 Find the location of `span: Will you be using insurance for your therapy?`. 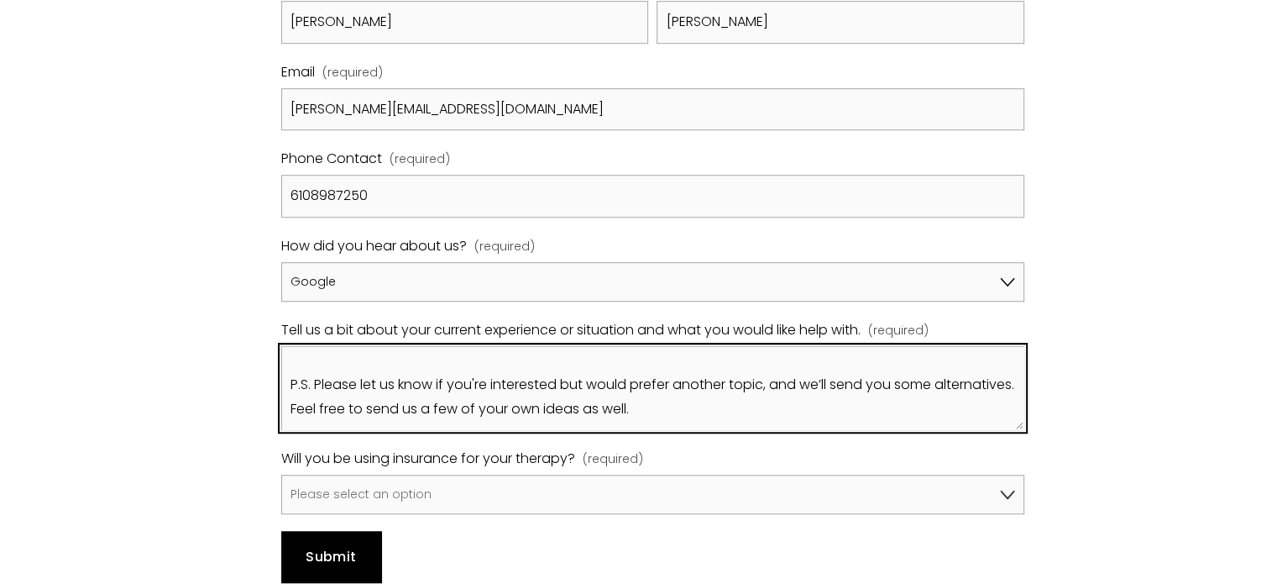

span: Will you be using insurance for your therapy? is located at coordinates (428, 458).